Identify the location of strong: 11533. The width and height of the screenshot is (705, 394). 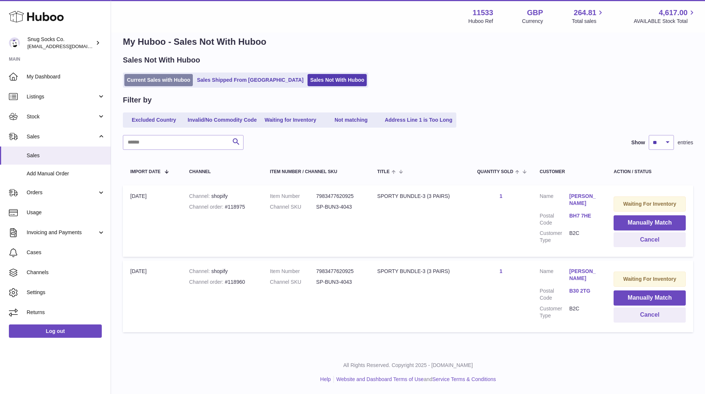
(483, 13).